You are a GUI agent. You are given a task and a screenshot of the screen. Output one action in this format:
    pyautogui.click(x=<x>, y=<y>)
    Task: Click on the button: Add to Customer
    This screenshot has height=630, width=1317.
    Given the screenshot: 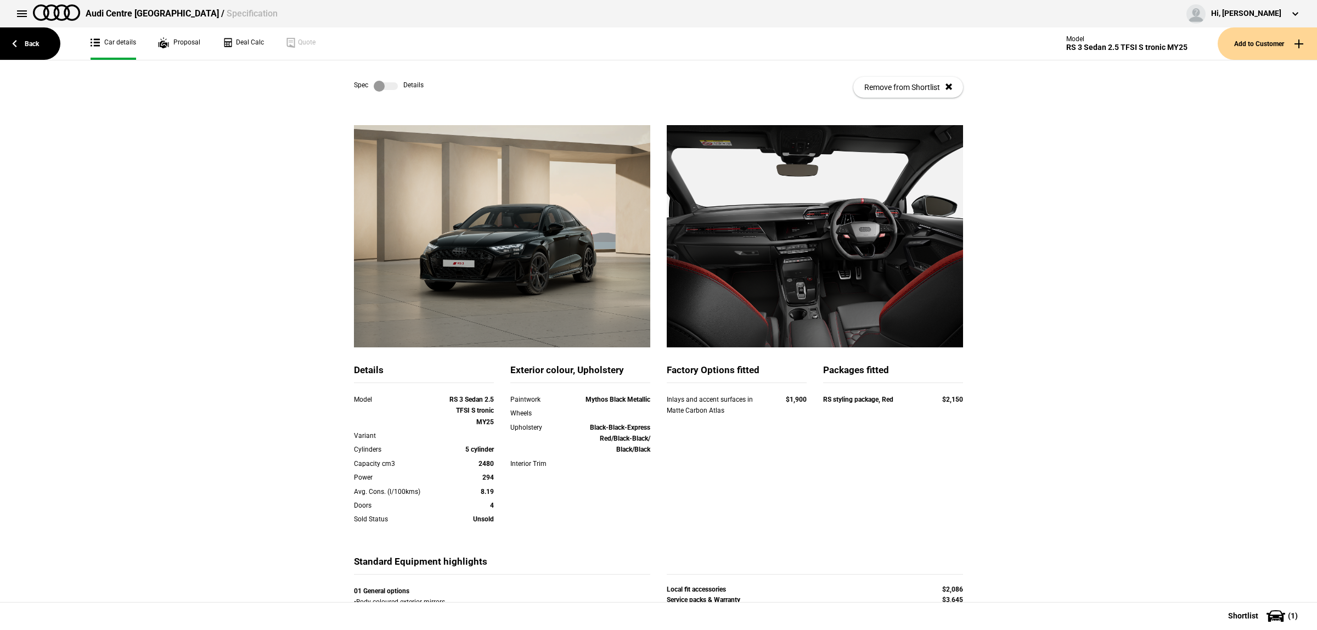 What is the action you would take?
    pyautogui.click(x=1267, y=43)
    